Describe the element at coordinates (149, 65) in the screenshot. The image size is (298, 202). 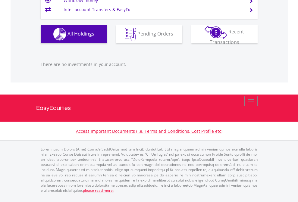
I see `p: There are no investments in your account.` at that location.